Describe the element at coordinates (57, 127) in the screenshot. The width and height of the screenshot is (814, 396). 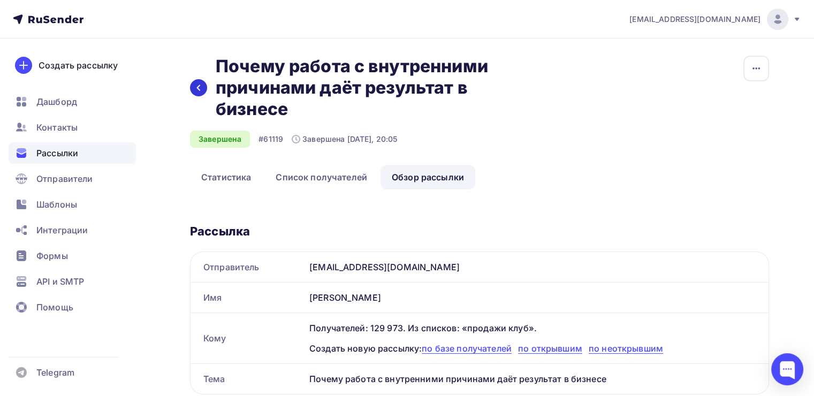
I see `span: Контакты` at that location.